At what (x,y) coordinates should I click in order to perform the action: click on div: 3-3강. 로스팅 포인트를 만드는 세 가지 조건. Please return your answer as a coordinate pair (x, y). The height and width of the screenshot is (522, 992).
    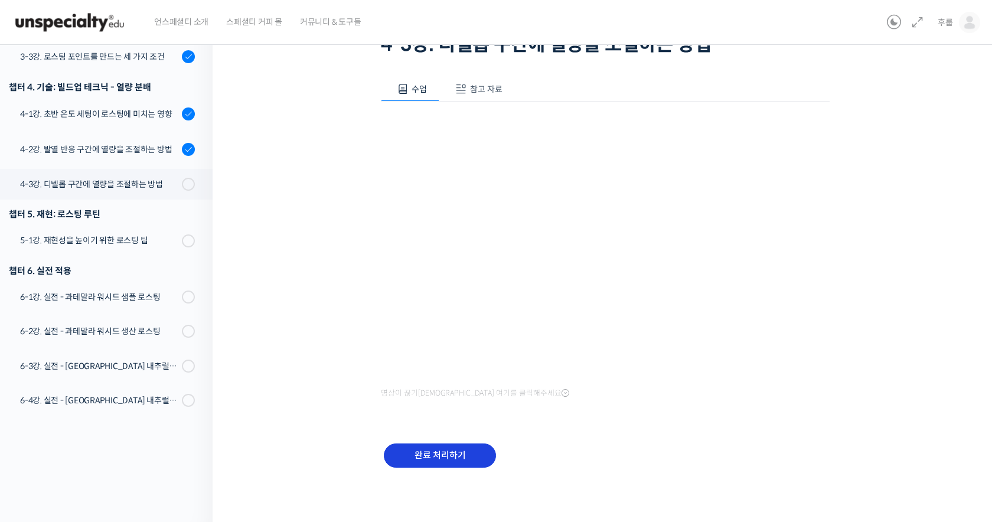
    Looking at the image, I should click on (99, 57).